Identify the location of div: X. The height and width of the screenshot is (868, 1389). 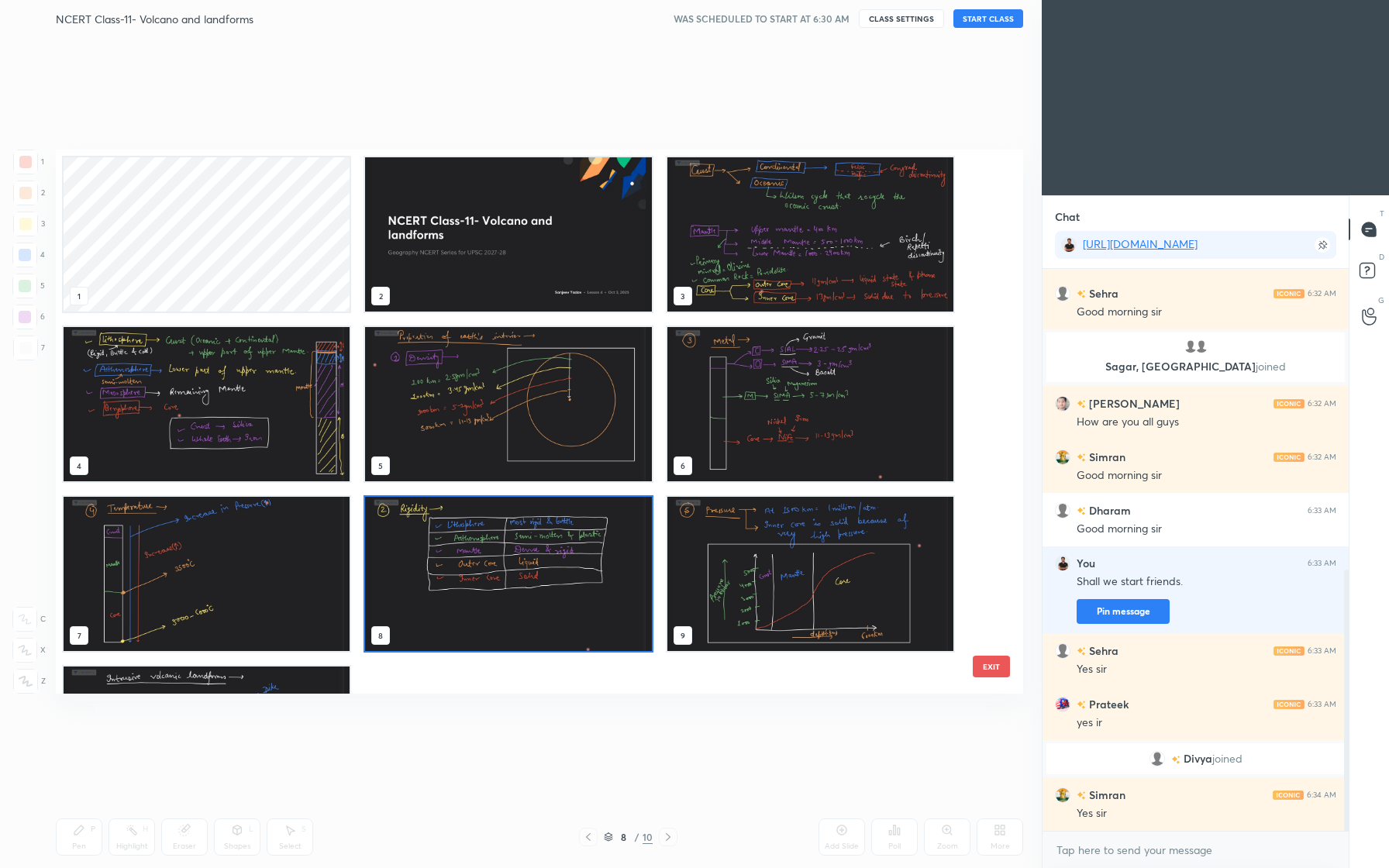
(29, 650).